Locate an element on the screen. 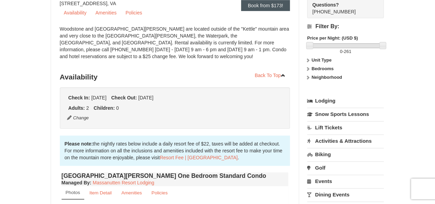 The image size is (435, 204). a: Events is located at coordinates (345, 181).